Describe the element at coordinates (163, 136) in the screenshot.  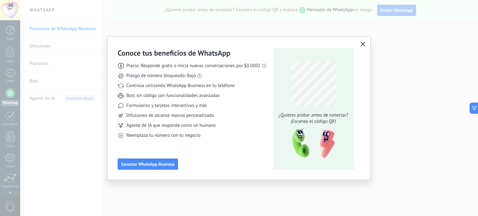
I see `span: Reemplaza tu número con tu negocio` at that location.